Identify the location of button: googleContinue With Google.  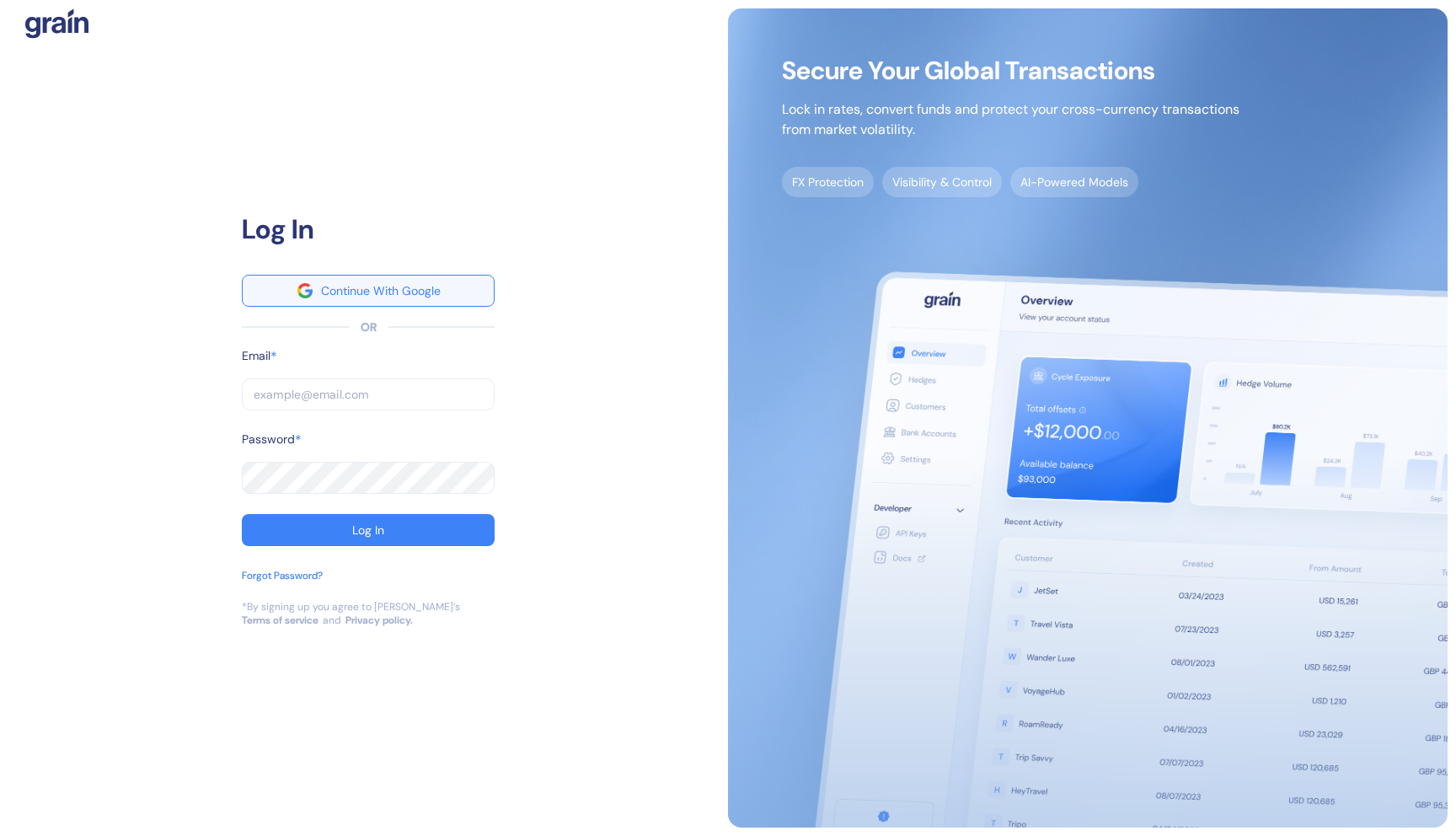
(368, 291).